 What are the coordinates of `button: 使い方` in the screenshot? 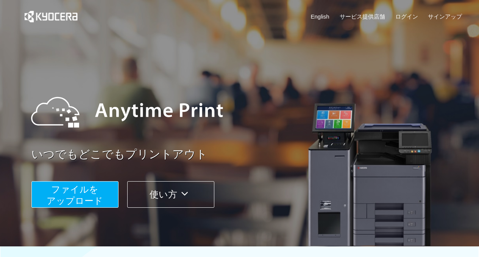 It's located at (171, 194).